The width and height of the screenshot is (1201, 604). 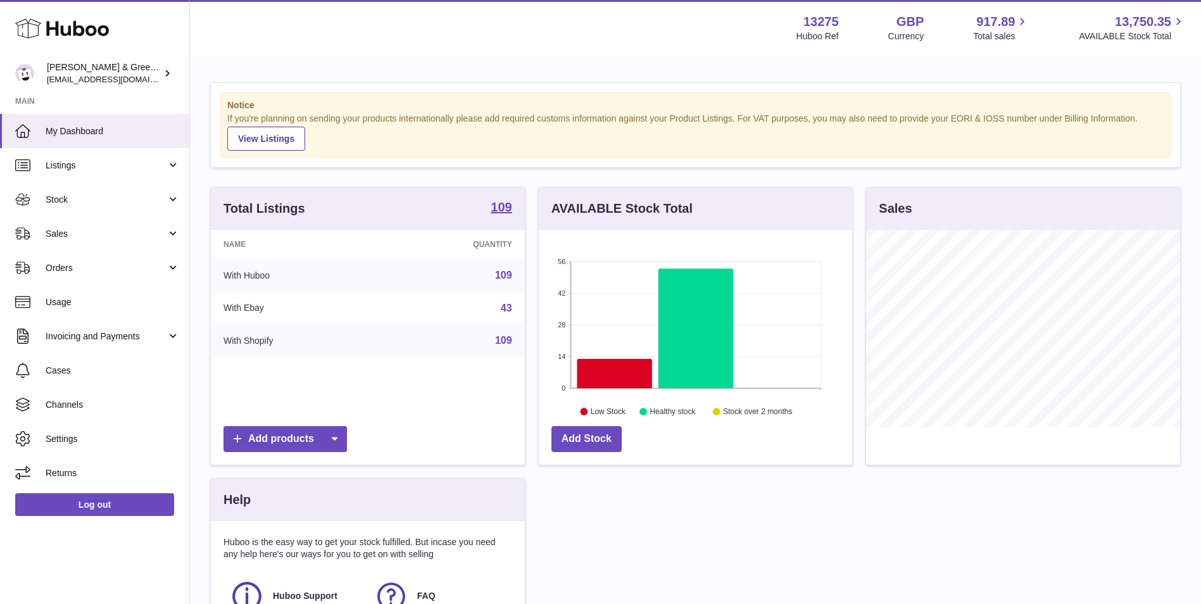 What do you see at coordinates (757, 412) in the screenshot?
I see `text: Stock over 2 months` at bounding box center [757, 412].